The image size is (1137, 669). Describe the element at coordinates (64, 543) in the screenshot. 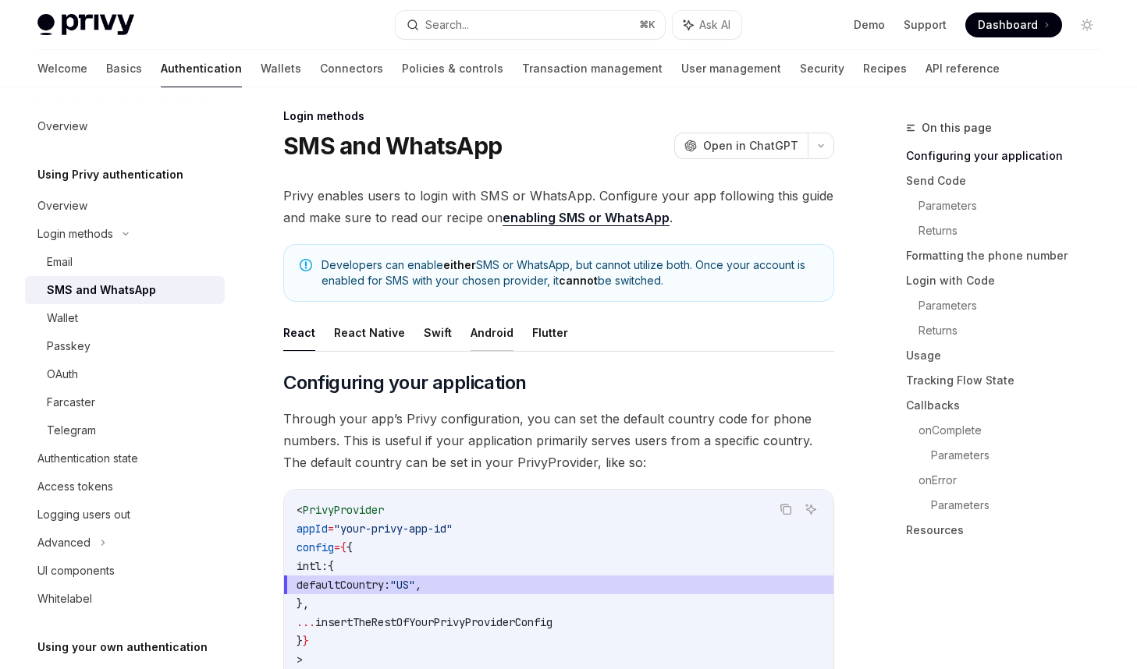

I see `div: Advanced` at that location.